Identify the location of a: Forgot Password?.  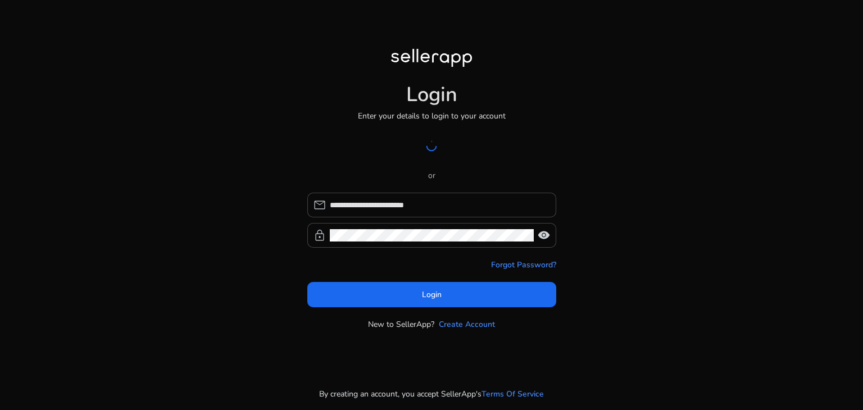
(524, 265).